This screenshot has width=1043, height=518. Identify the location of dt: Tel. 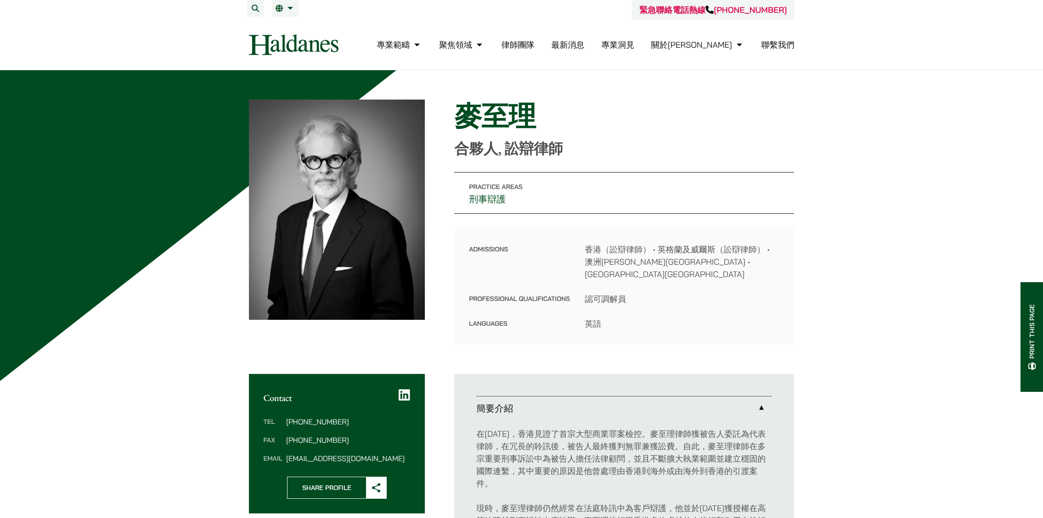
(273, 427).